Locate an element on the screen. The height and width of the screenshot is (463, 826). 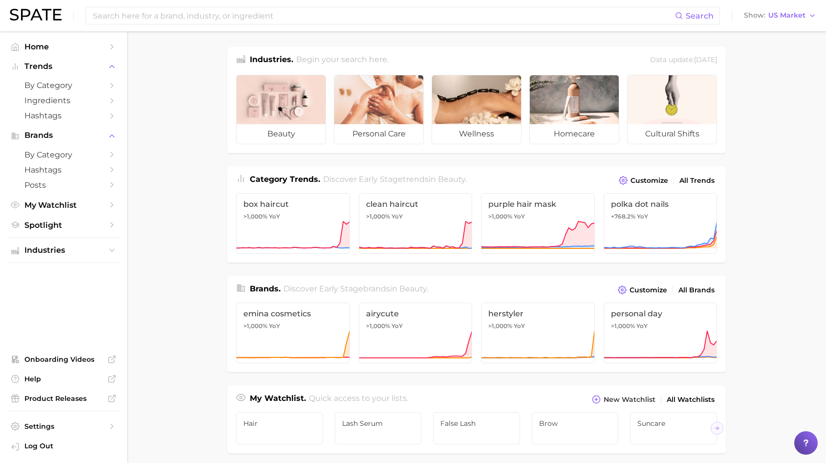
a: Hair is located at coordinates (280, 428).